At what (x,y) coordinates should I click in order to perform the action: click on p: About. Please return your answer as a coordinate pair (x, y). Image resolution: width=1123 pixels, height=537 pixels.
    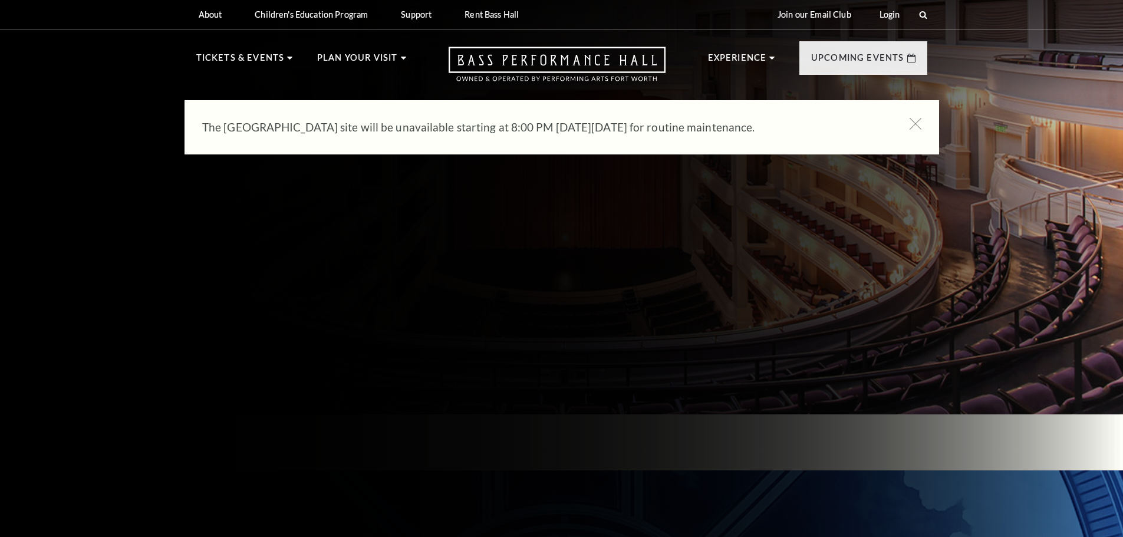
    Looking at the image, I should click on (210, 14).